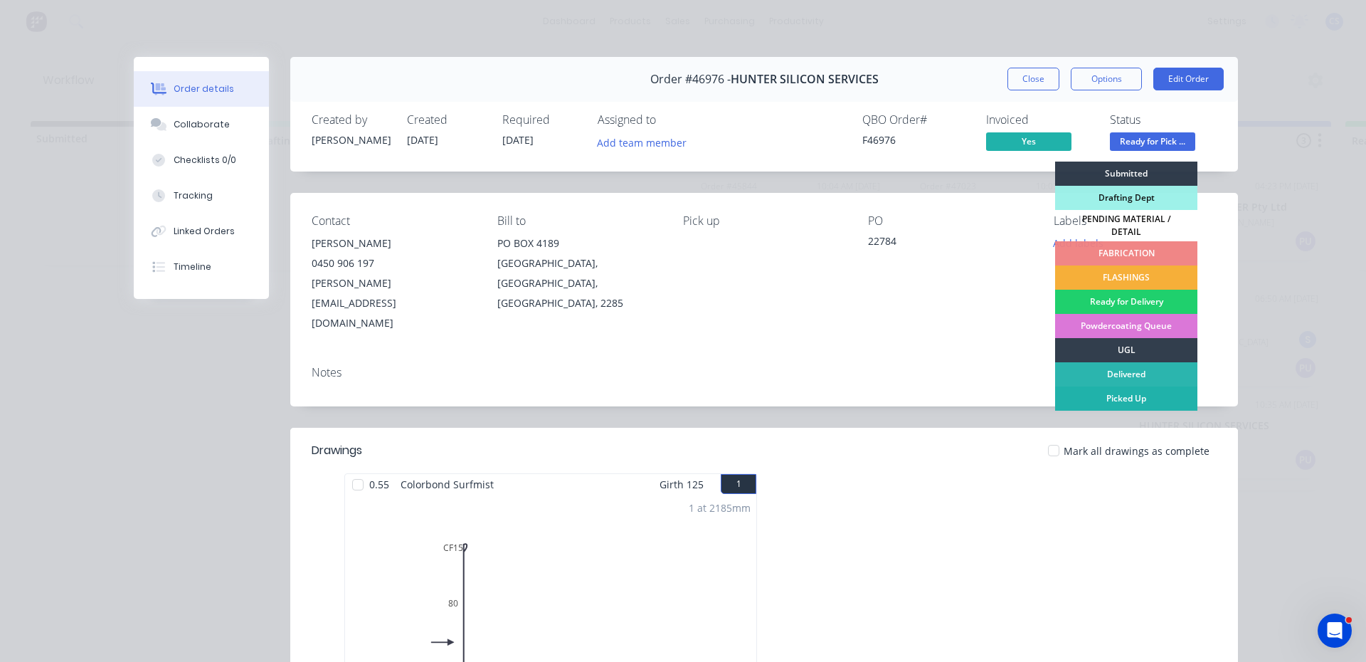 The image size is (1366, 662). I want to click on button: Linked Orders, so click(201, 231).